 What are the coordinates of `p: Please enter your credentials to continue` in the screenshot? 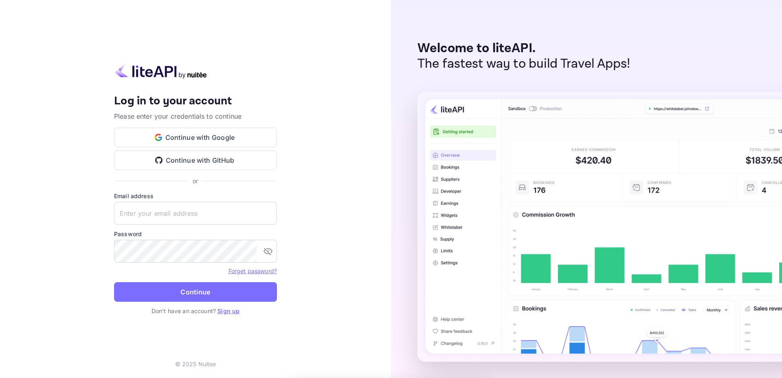 It's located at (196, 116).